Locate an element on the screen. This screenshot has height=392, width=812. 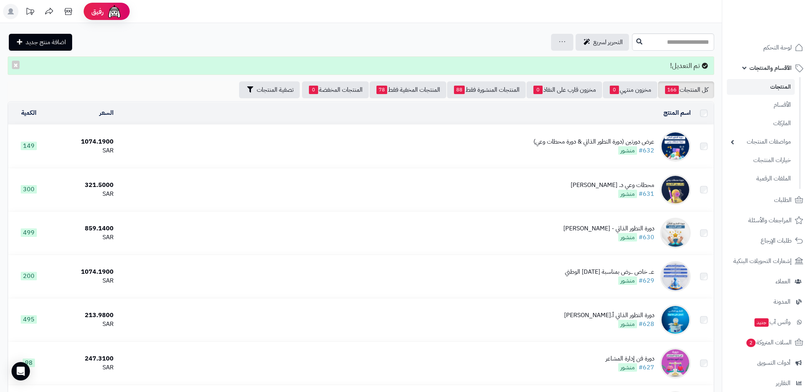
span: 200 is located at coordinates (29, 276).